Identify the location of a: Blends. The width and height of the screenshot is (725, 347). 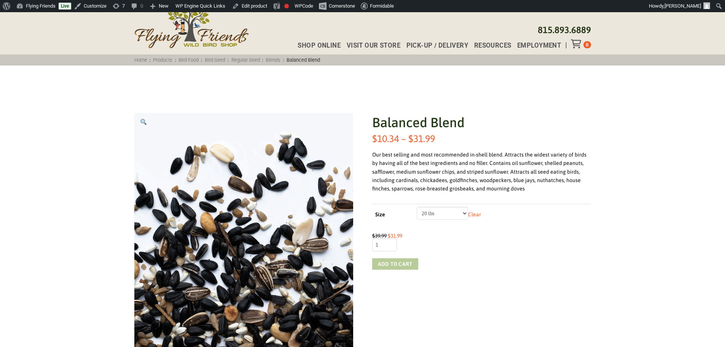
(273, 60).